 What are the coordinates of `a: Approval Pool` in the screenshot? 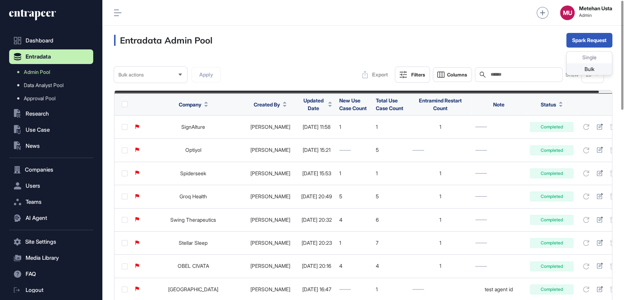 It's located at (53, 98).